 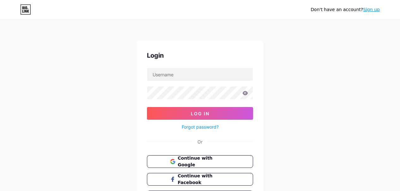 What do you see at coordinates (200, 113) in the screenshot?
I see `span: Log In` at bounding box center [200, 113].